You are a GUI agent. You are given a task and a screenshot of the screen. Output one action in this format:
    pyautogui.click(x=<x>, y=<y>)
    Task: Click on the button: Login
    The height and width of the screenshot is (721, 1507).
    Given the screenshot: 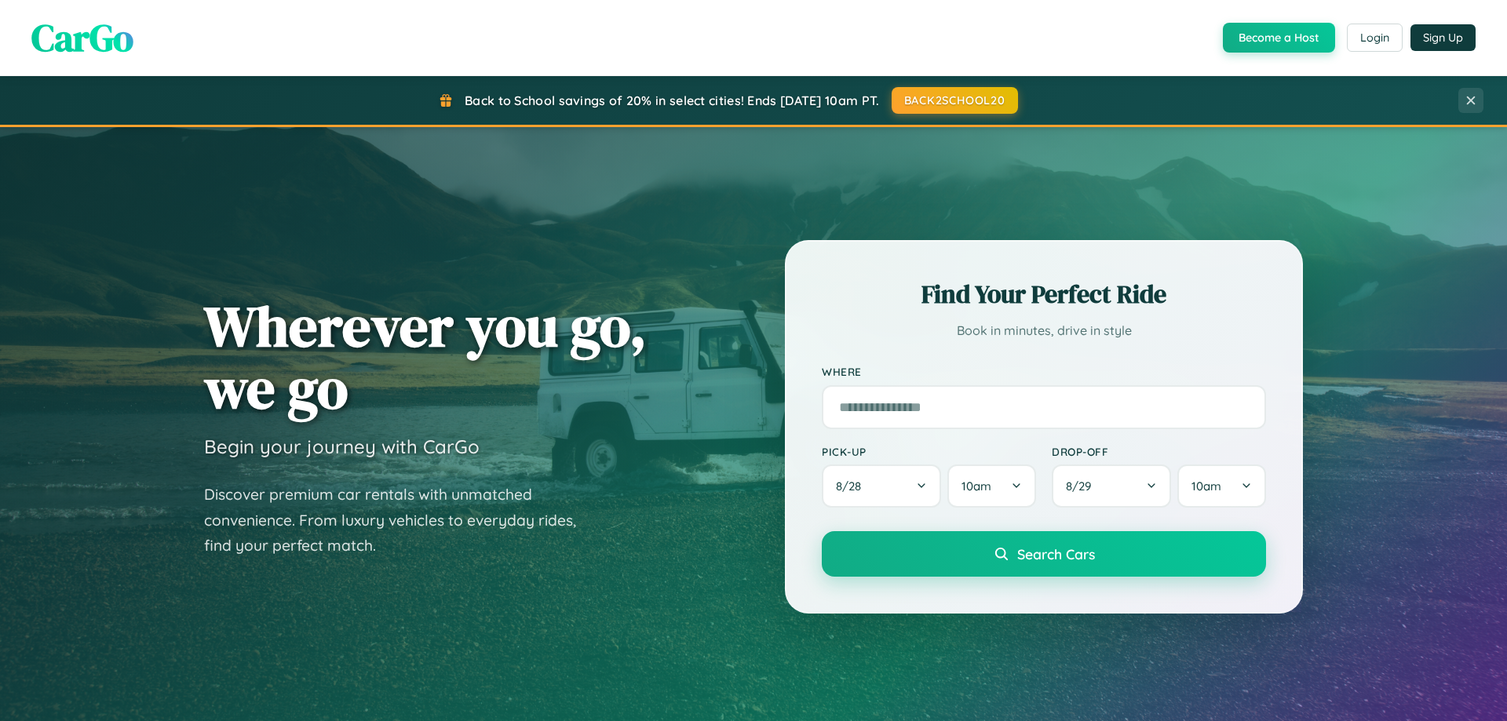 What is the action you would take?
    pyautogui.click(x=1374, y=38)
    